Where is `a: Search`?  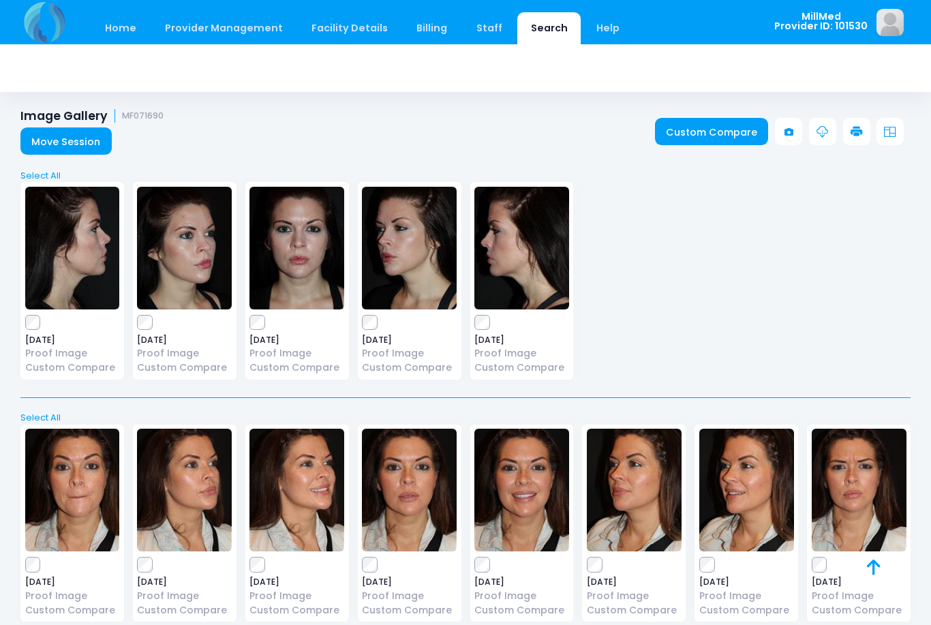
a: Search is located at coordinates (548, 28).